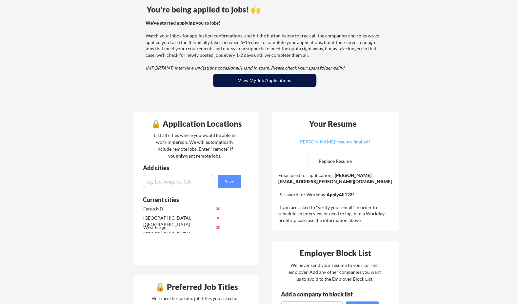 The height and width of the screenshot is (304, 517). I want to click on button: View My Job Applications, so click(265, 80).